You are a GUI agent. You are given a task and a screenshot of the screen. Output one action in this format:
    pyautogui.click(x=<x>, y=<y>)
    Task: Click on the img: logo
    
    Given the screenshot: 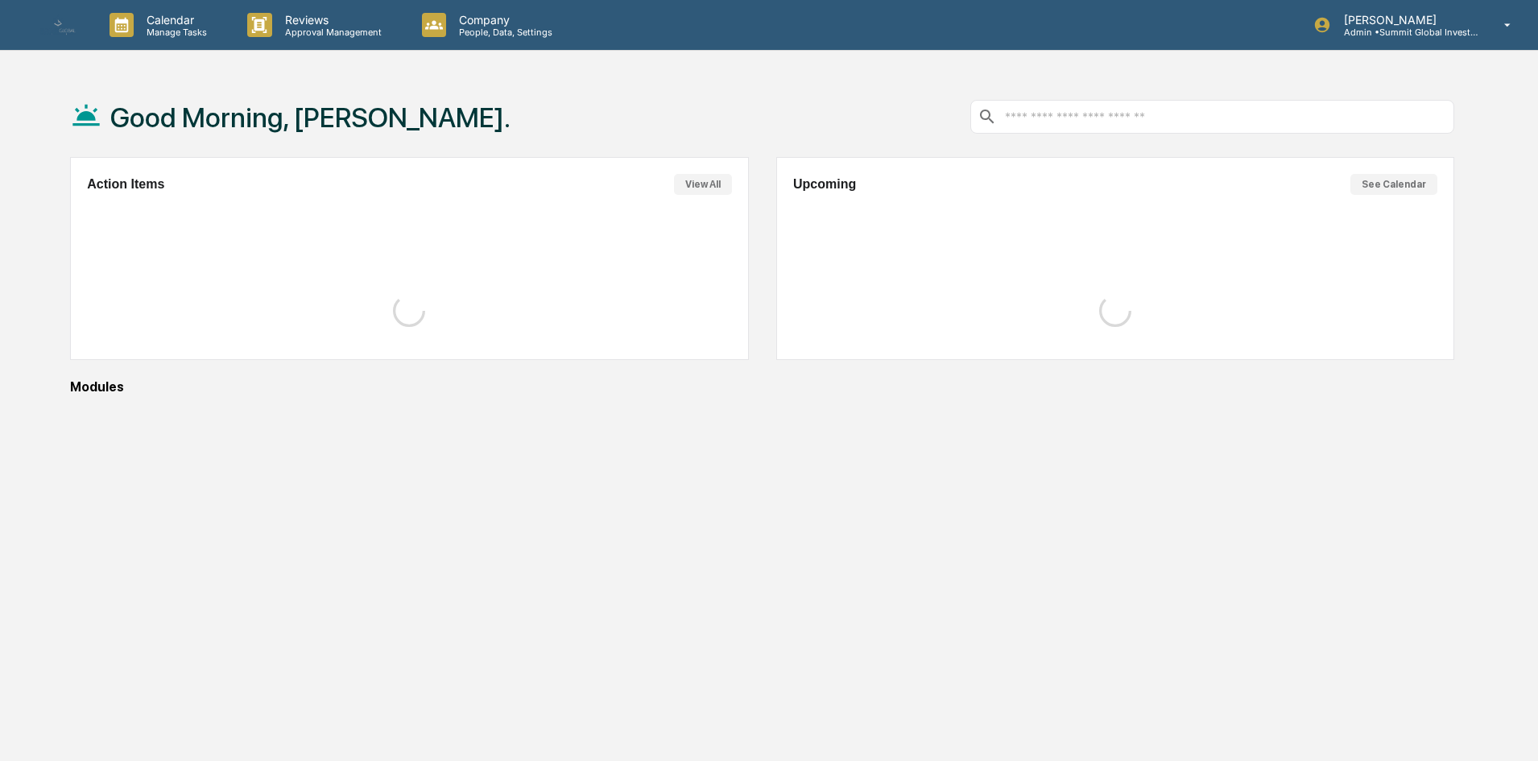 What is the action you would take?
    pyautogui.click(x=58, y=25)
    